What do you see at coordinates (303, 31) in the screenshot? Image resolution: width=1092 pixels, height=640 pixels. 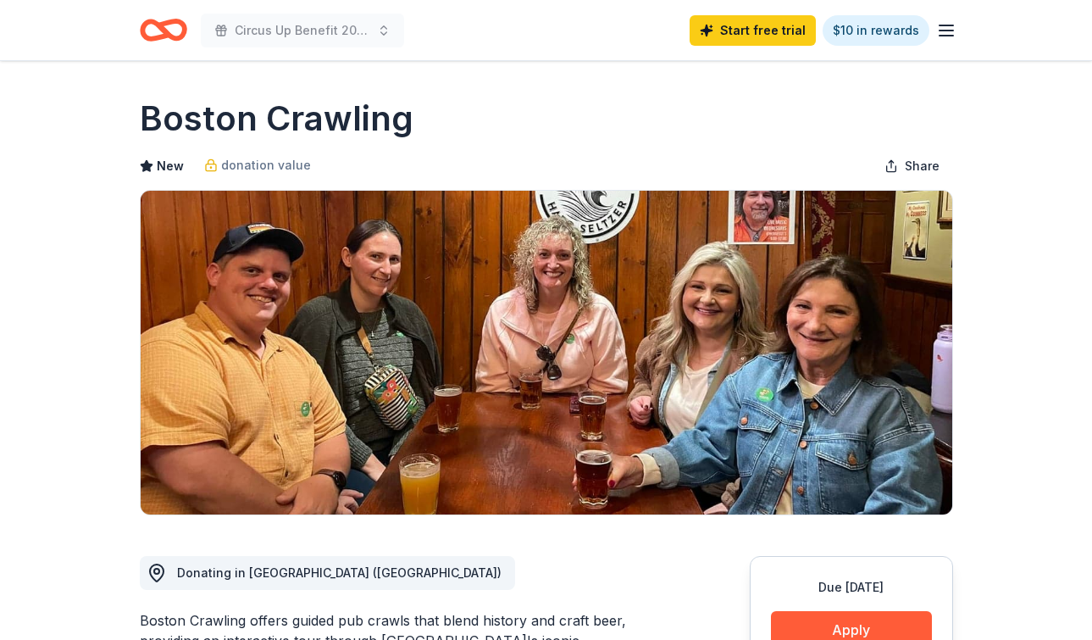 I see `button: Circus Up Benefit 2025` at bounding box center [303, 31].